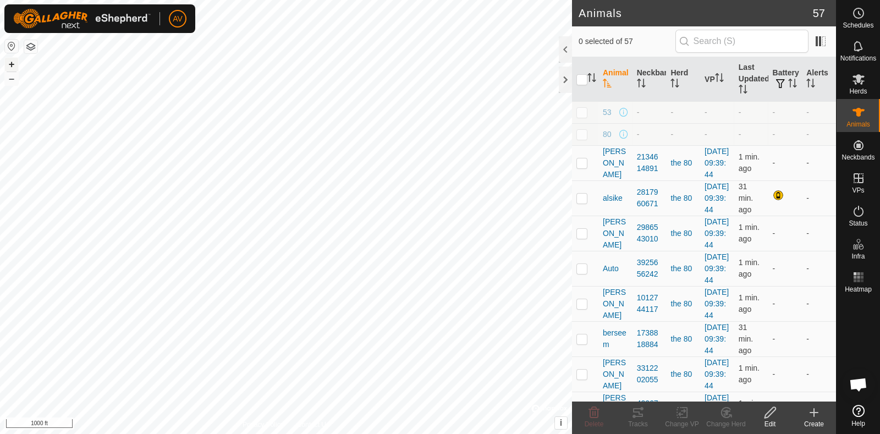 The image size is (880, 434). Describe the element at coordinates (858, 223) in the screenshot. I see `span: Status` at that location.